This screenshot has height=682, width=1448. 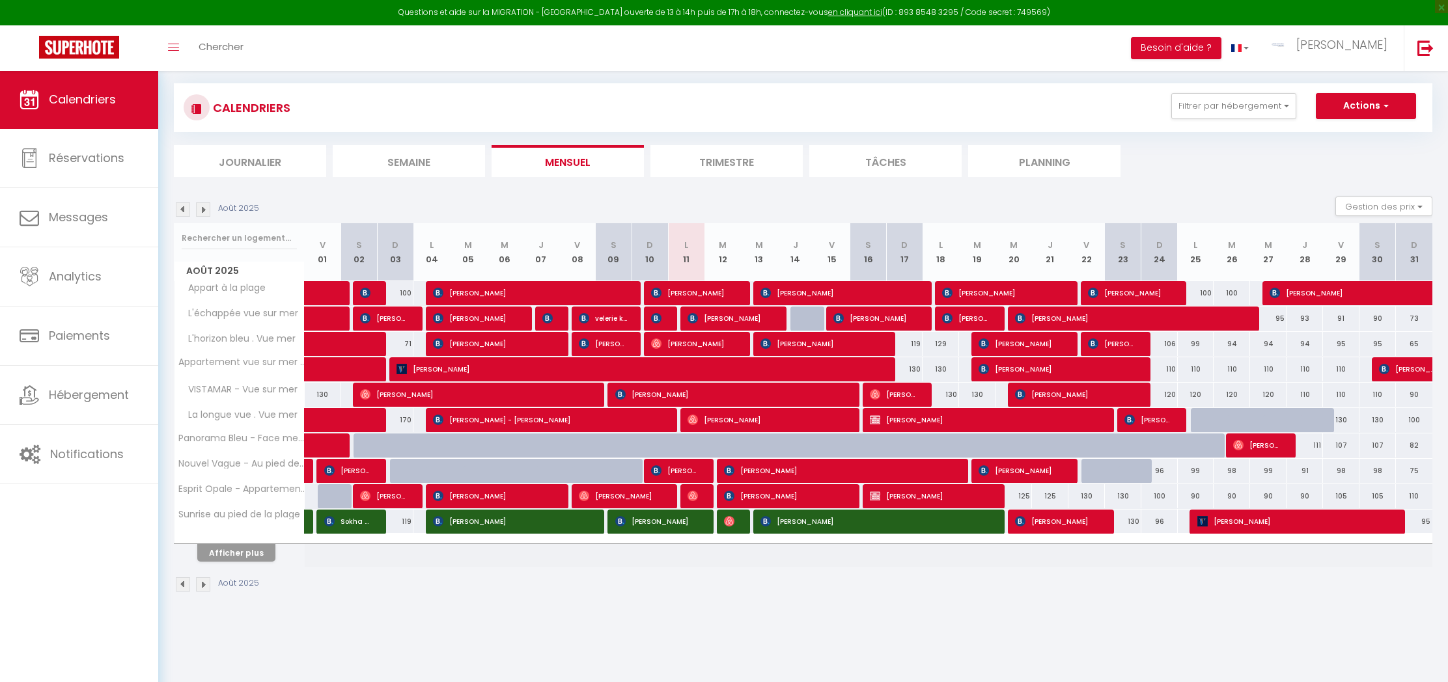 What do you see at coordinates (1232, 344) in the screenshot?
I see `div: 94` at bounding box center [1232, 344].